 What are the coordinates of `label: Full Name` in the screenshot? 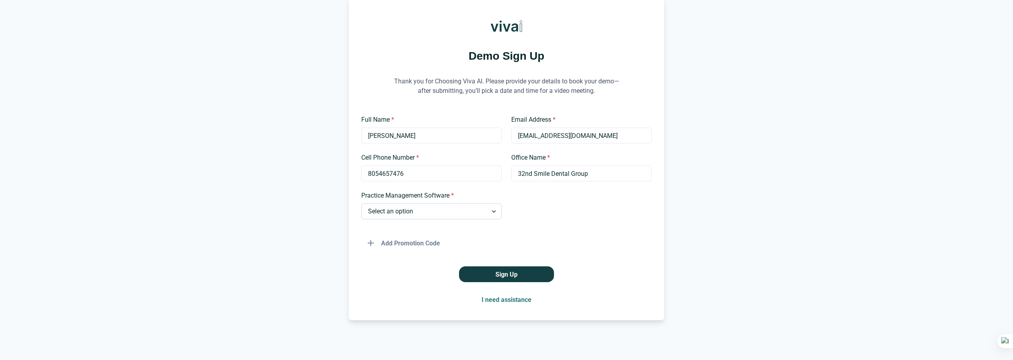 It's located at (429, 120).